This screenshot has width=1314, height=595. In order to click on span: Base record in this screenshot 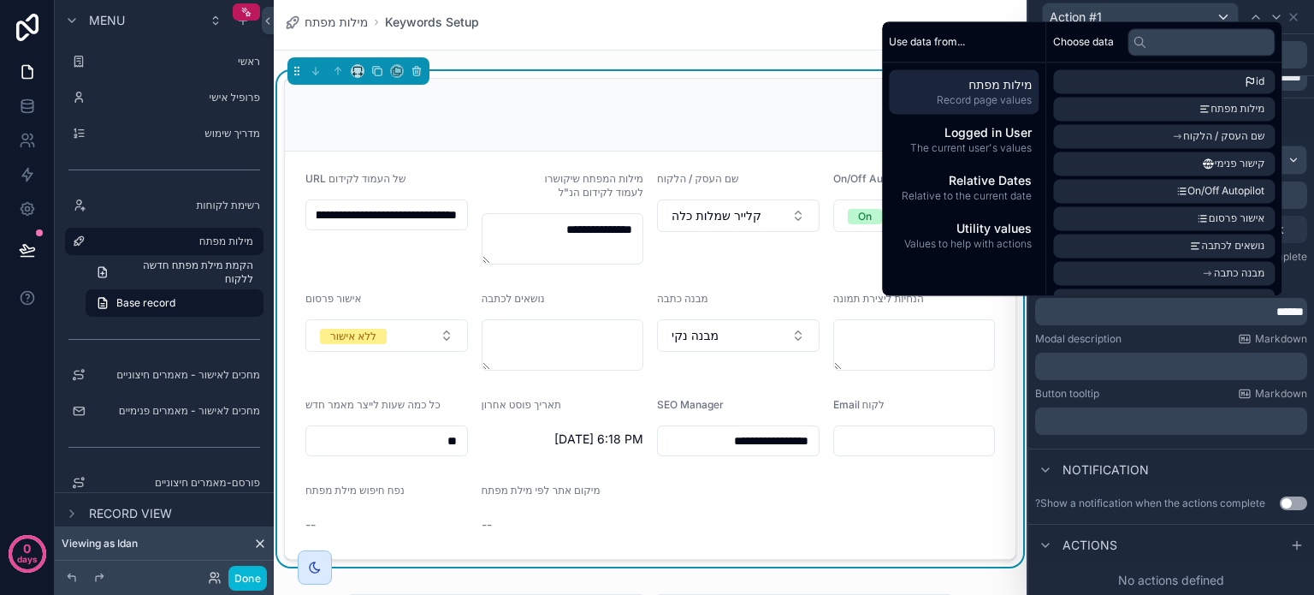, I will do `click(145, 303)`.